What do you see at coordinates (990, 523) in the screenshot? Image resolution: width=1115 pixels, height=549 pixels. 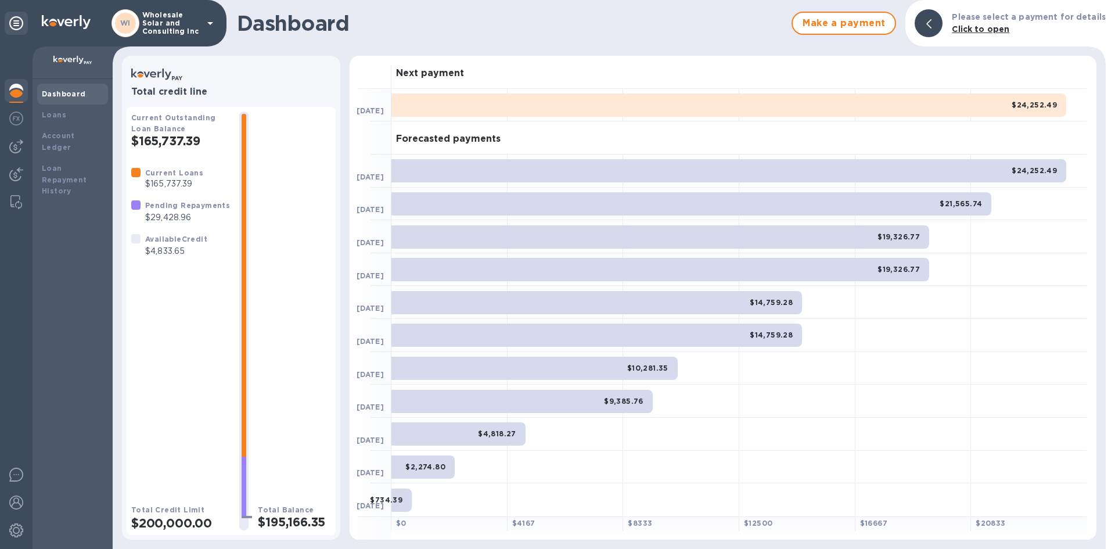 I see `b: $ 20833` at bounding box center [990, 523].